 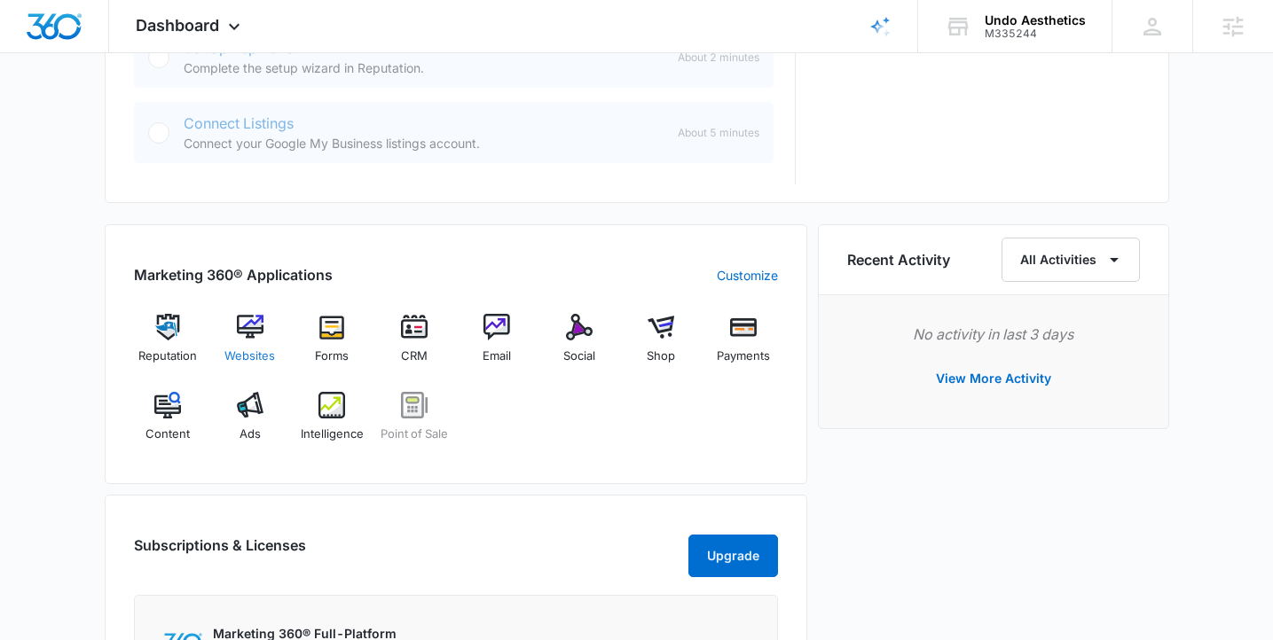 I want to click on button: Upgrade, so click(x=733, y=556).